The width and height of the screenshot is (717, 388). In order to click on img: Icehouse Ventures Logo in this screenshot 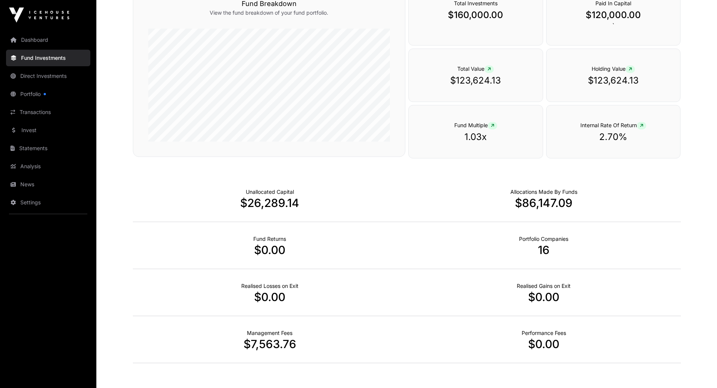, I will do `click(39, 15)`.